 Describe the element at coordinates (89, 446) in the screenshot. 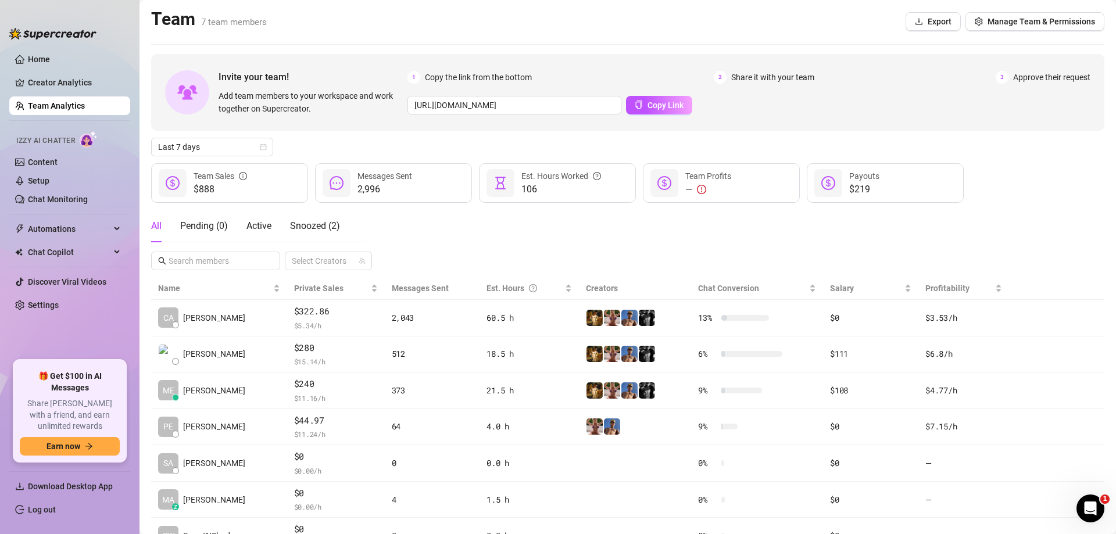

I see `span: arrow-right` at that location.